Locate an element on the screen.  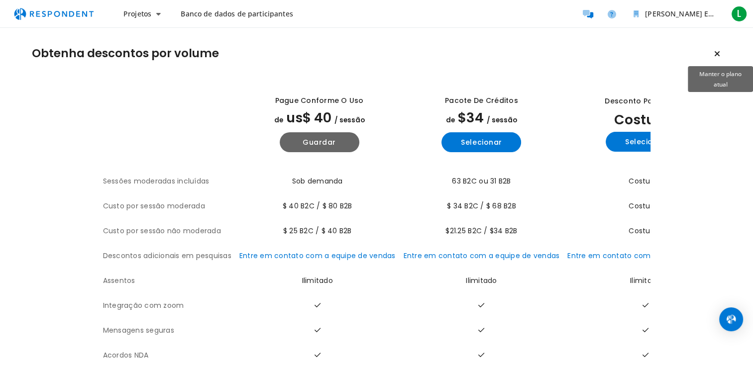
div: Pacote de Créditos is located at coordinates (482, 101).